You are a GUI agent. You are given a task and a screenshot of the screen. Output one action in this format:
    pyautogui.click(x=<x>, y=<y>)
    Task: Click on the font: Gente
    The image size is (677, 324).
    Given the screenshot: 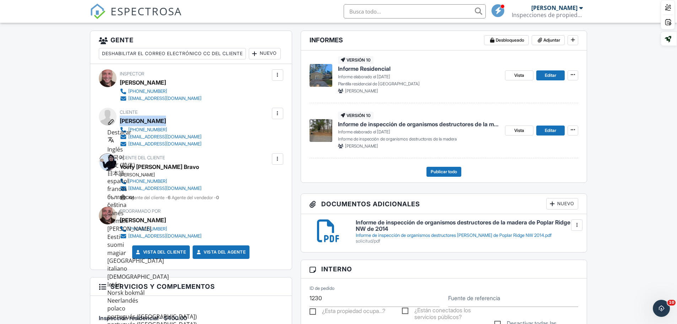 What is the action you would take?
    pyautogui.click(x=122, y=40)
    